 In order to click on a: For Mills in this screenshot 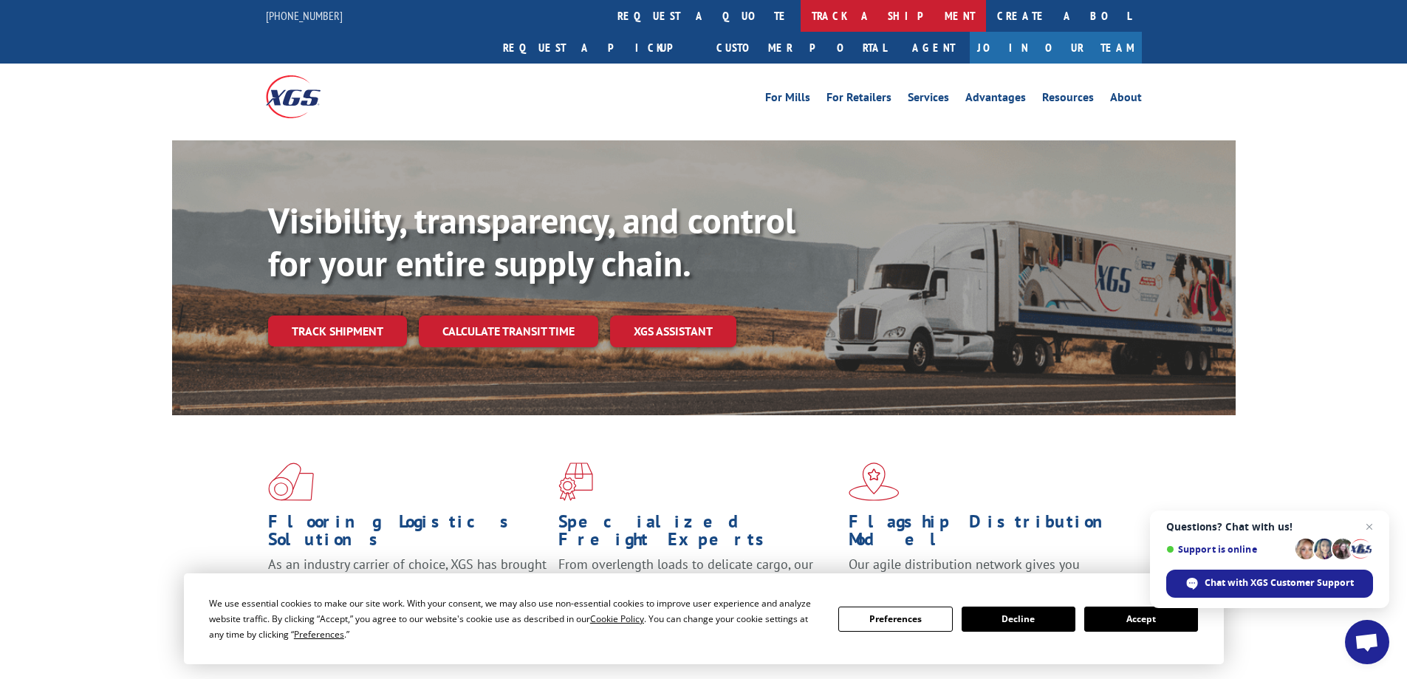, I will do `click(788, 100)`.